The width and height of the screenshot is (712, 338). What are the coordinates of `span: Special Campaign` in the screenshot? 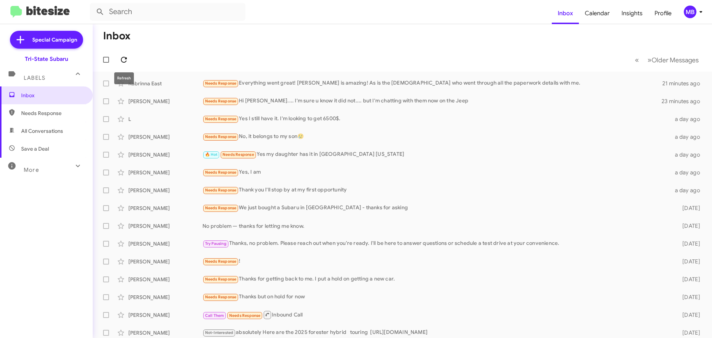 It's located at (55, 40).